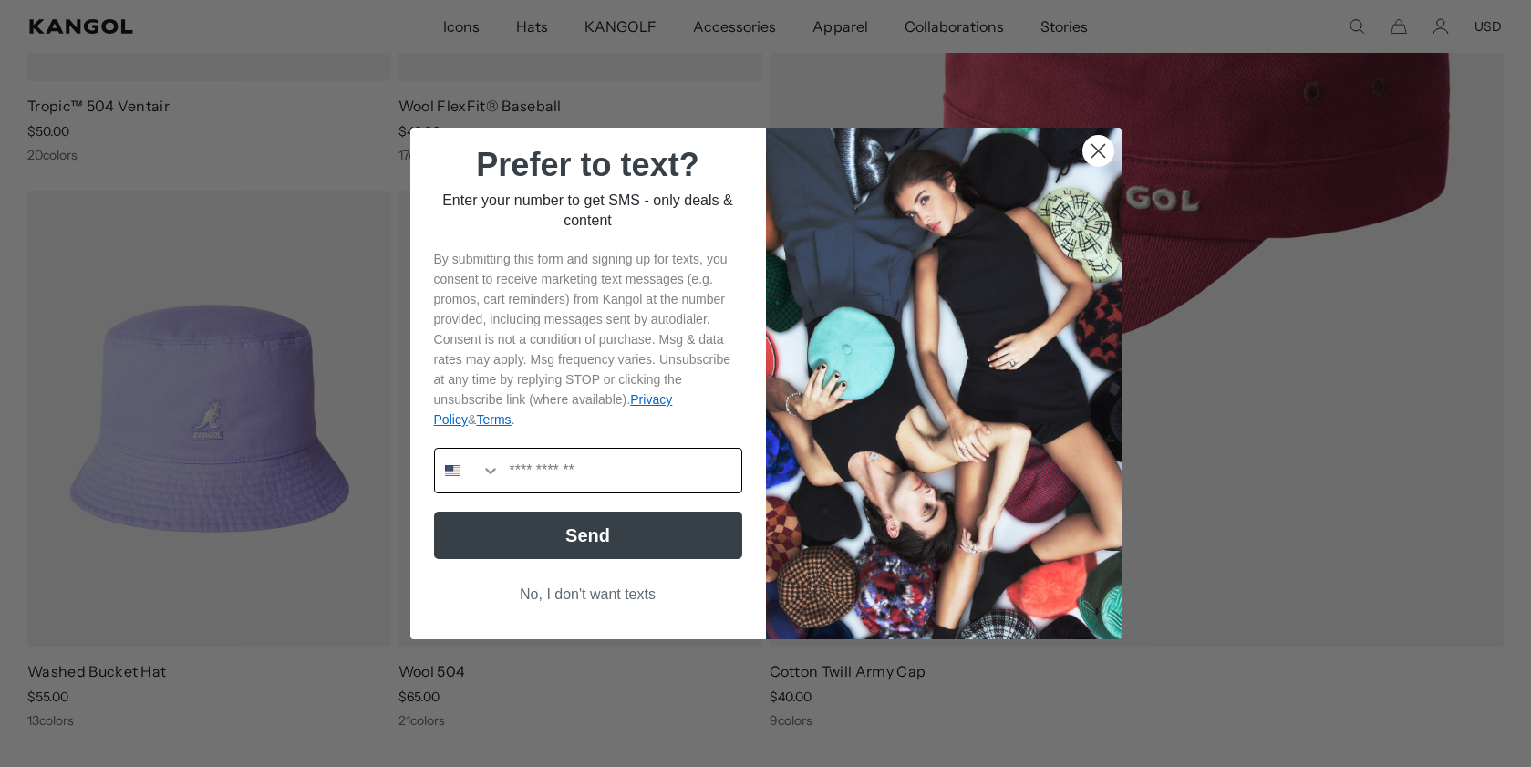 This screenshot has width=1531, height=767. I want to click on input: Phone Number, so click(621, 470).